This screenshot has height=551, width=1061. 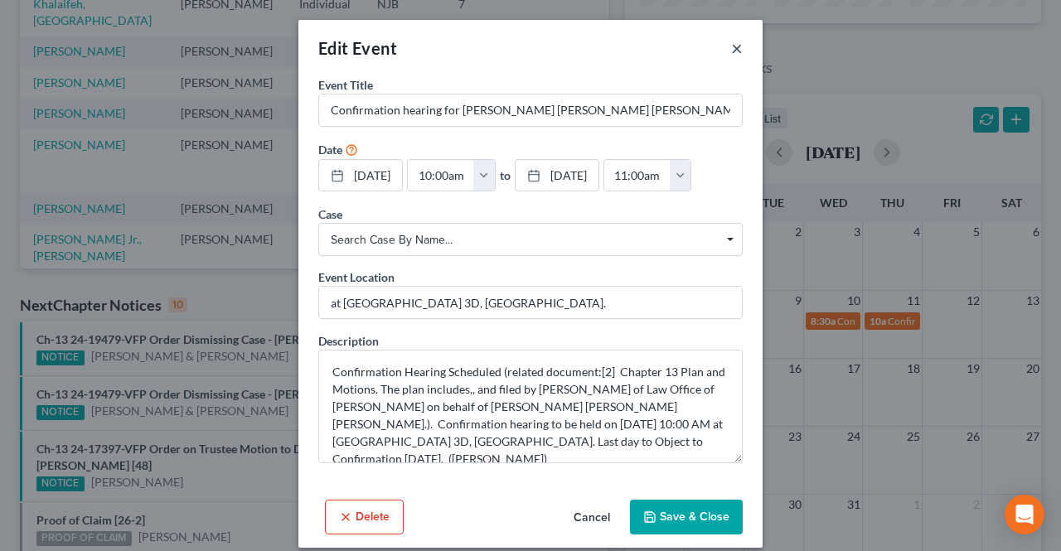 I want to click on label: Case, so click(x=330, y=214).